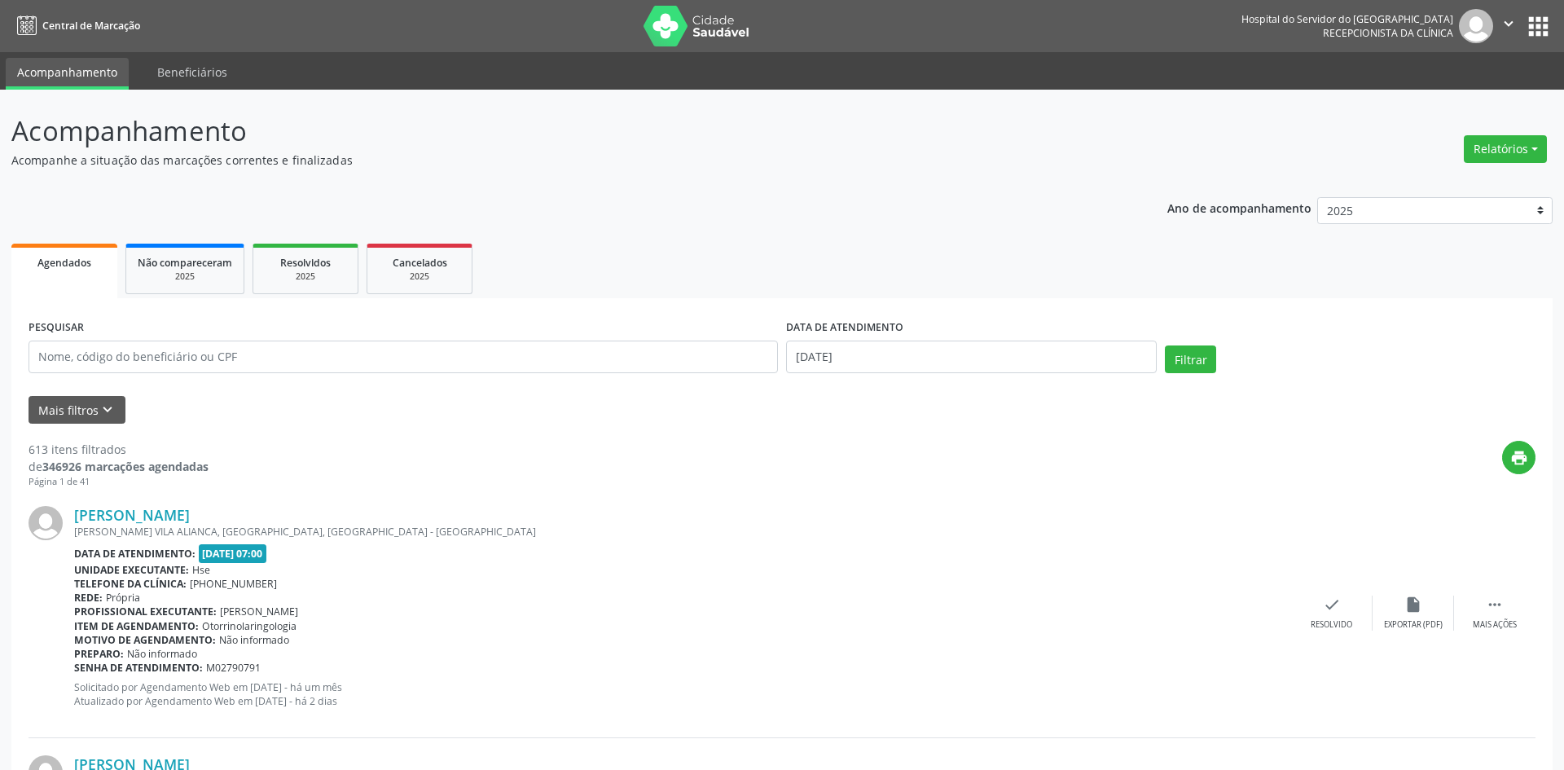  What do you see at coordinates (1413, 604) in the screenshot?
I see `i: insert_drive_file` at bounding box center [1413, 604].